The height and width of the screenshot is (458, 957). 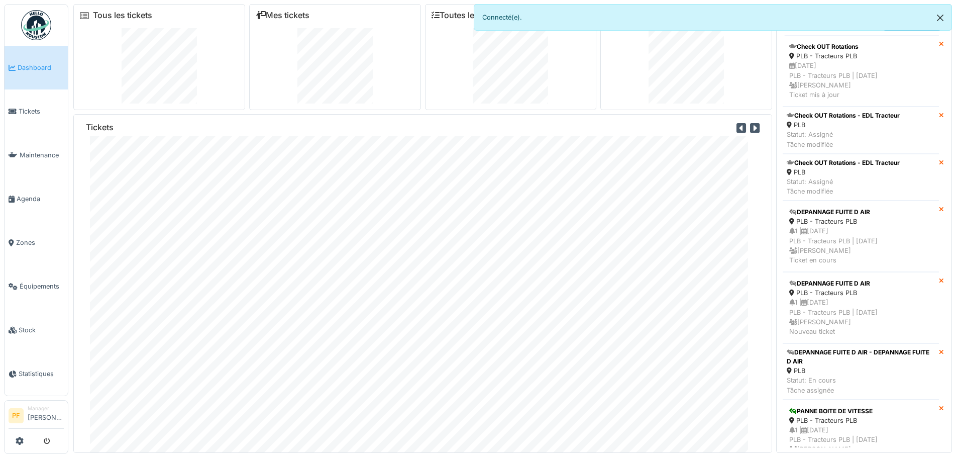 What do you see at coordinates (16, 416) in the screenshot?
I see `li: PF` at bounding box center [16, 416].